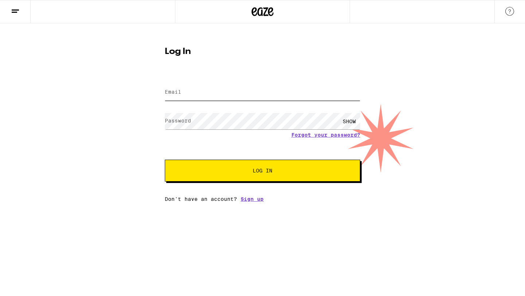 This screenshot has height=296, width=525. What do you see at coordinates (325, 135) in the screenshot?
I see `a: Forgot your password?` at bounding box center [325, 135].